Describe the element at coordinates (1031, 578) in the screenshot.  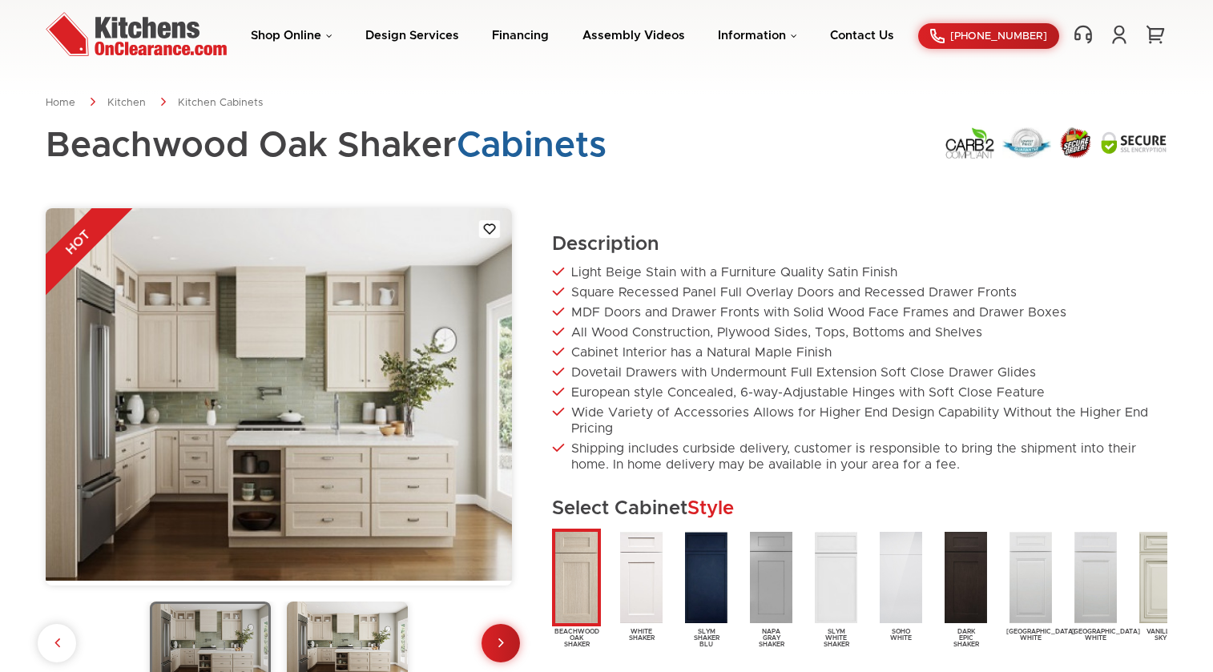
I see `img: door_36_4077_4078_door_OW_1.1.JPG` at that location.